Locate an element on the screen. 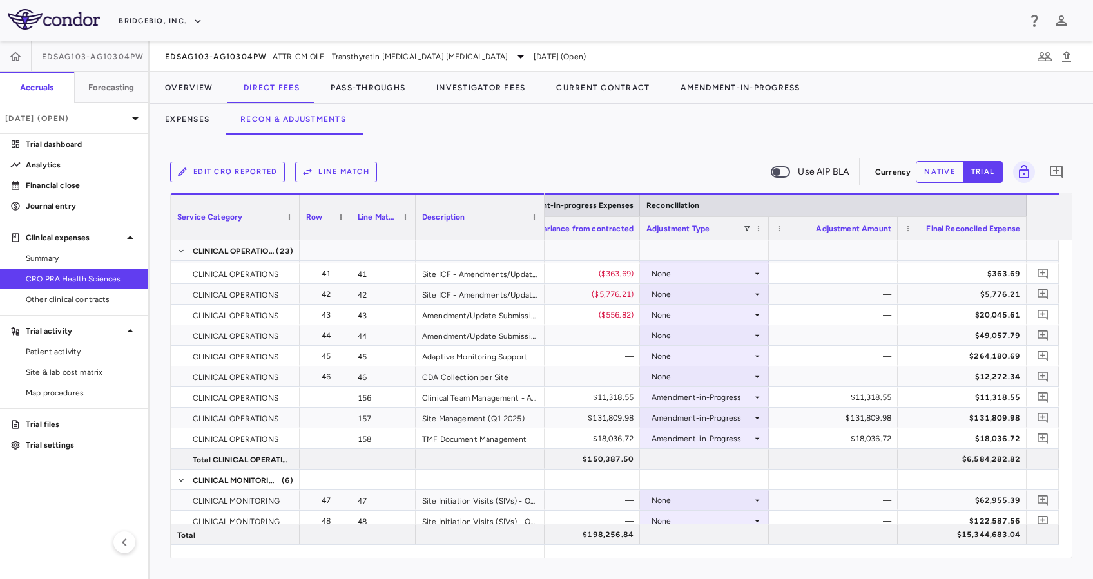  div: 47 is located at coordinates (383, 500).